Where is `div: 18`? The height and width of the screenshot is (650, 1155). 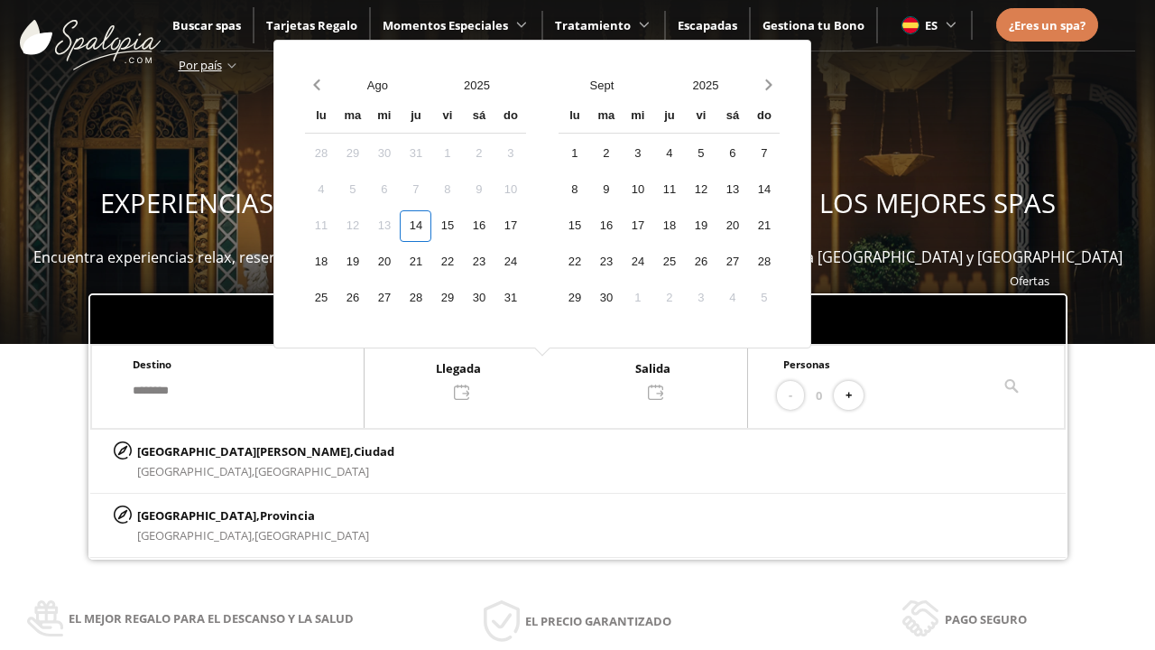
div: 18 is located at coordinates (320, 262).